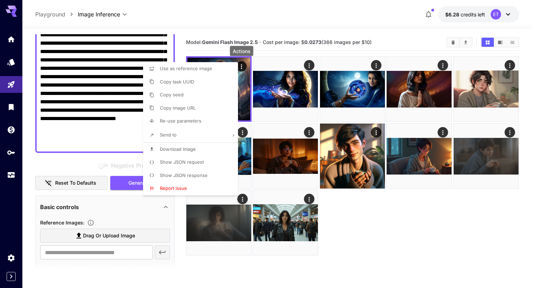  Describe the element at coordinates (182, 162) in the screenshot. I see `span: Show JSON request` at that location.